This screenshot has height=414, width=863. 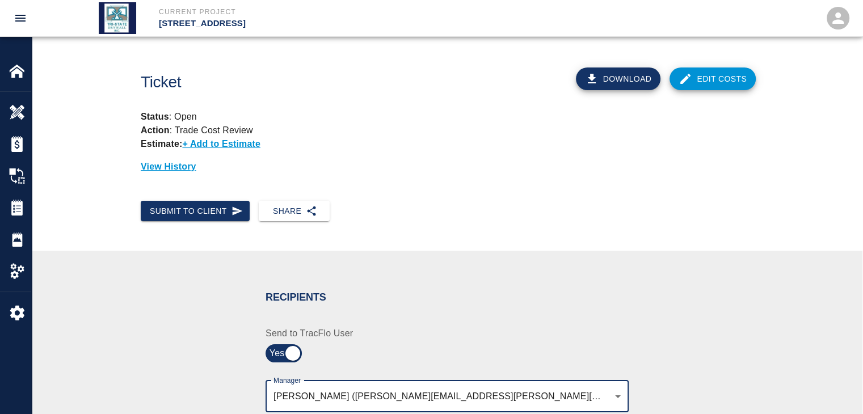 I want to click on img: Tri State Drywall, so click(x=117, y=18).